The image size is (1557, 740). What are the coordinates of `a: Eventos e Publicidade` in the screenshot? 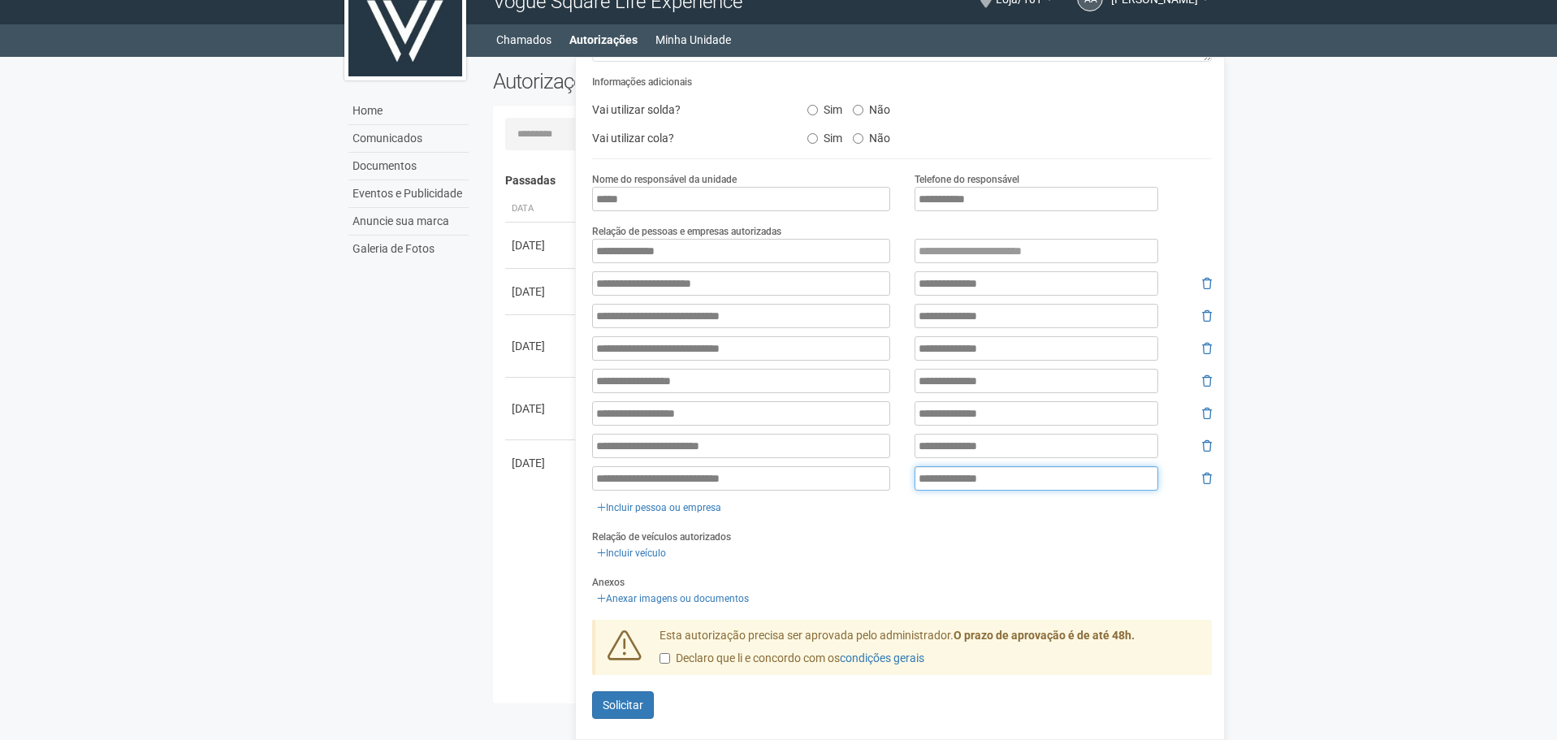 It's located at (408, 194).